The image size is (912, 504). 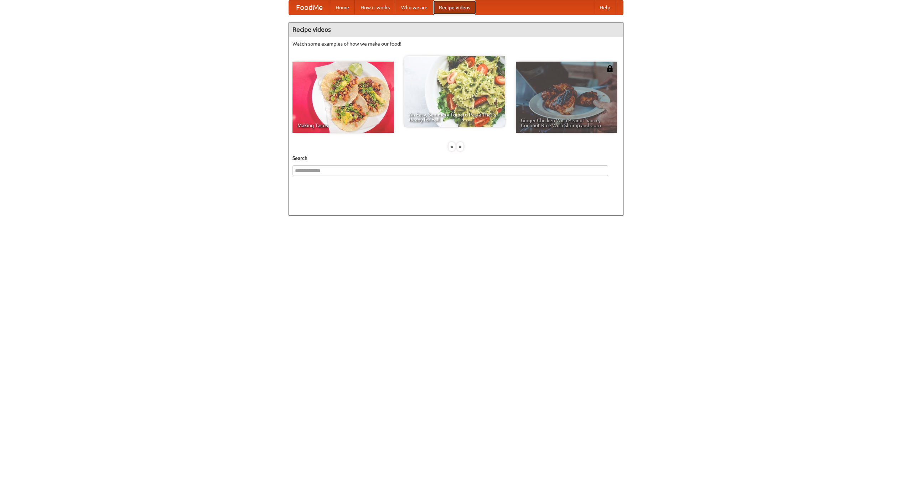 I want to click on span: An Easy, Summery Tomato Pasta That's Ready for Fall, so click(x=455, y=117).